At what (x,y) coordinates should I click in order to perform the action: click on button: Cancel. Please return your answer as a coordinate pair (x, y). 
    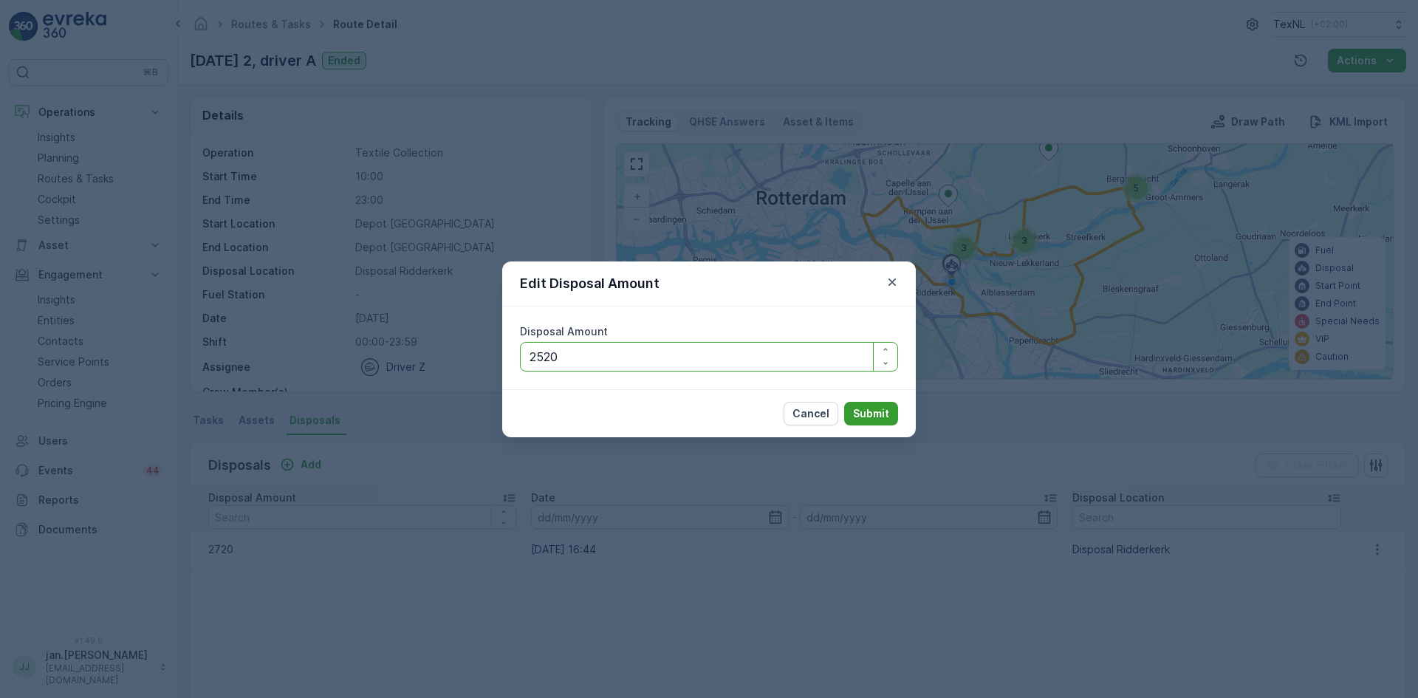
    Looking at the image, I should click on (811, 414).